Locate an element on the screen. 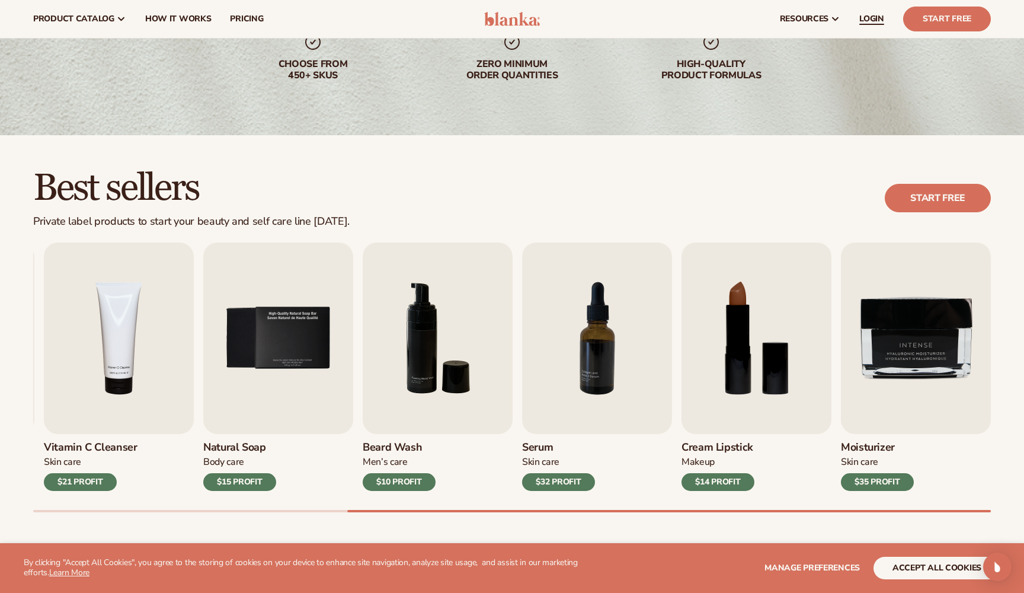 The width and height of the screenshot is (1024, 593). a: 7 / 9 is located at coordinates (597, 366).